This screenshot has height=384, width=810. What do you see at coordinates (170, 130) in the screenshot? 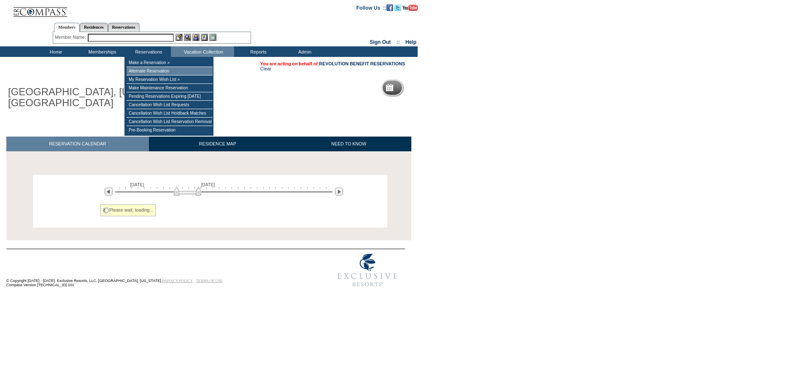
I see `td: Pre-Booking Reservation` at bounding box center [170, 130].